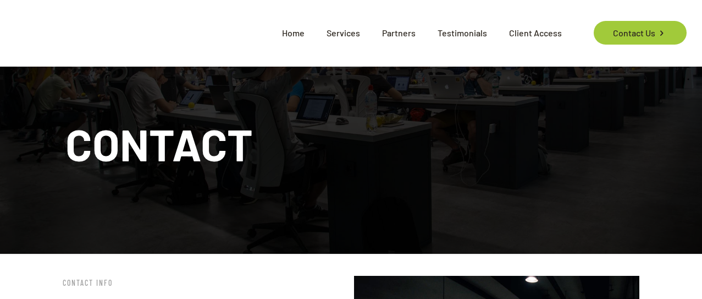  What do you see at coordinates (351, 144) in the screenshot?
I see `h1: CONTACT` at bounding box center [351, 144].